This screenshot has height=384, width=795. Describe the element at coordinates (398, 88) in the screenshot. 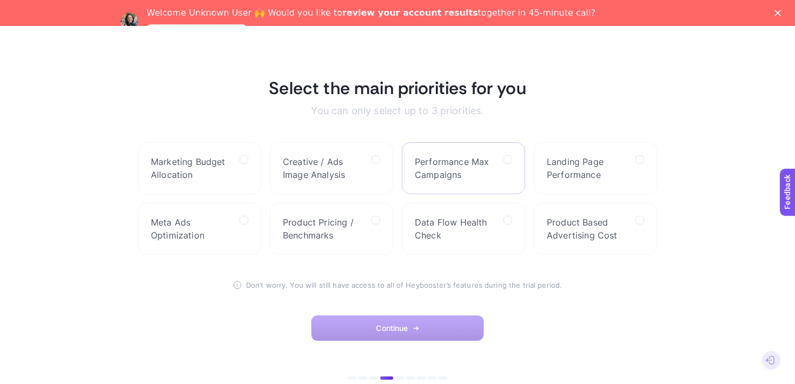

I see `h1: Select the main priorities for you` at that location.